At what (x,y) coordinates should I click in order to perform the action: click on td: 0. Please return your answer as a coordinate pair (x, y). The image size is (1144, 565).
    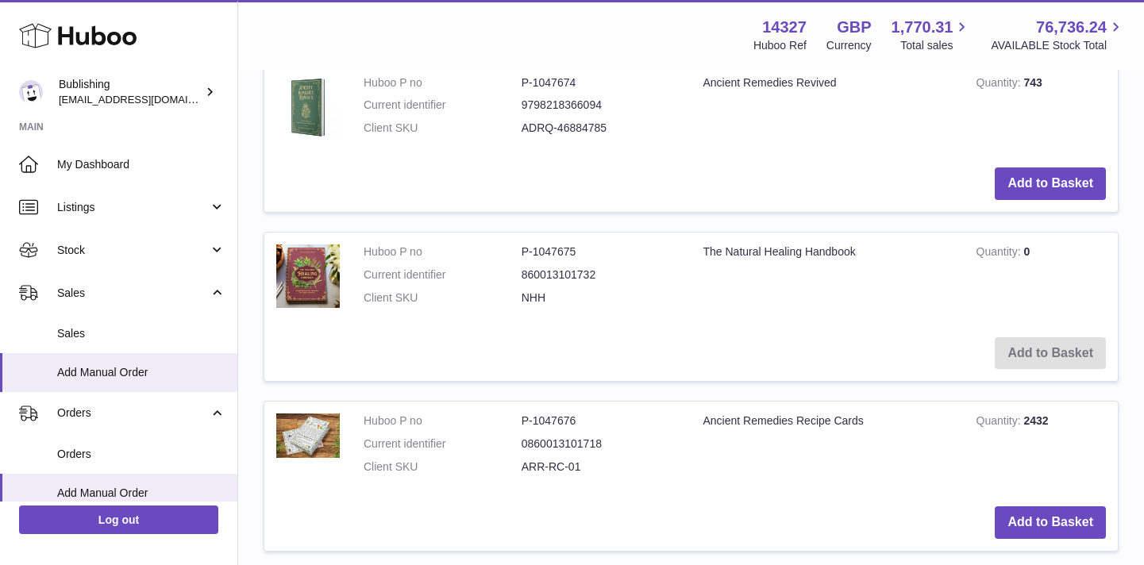
    Looking at the image, I should click on (1041, 279).